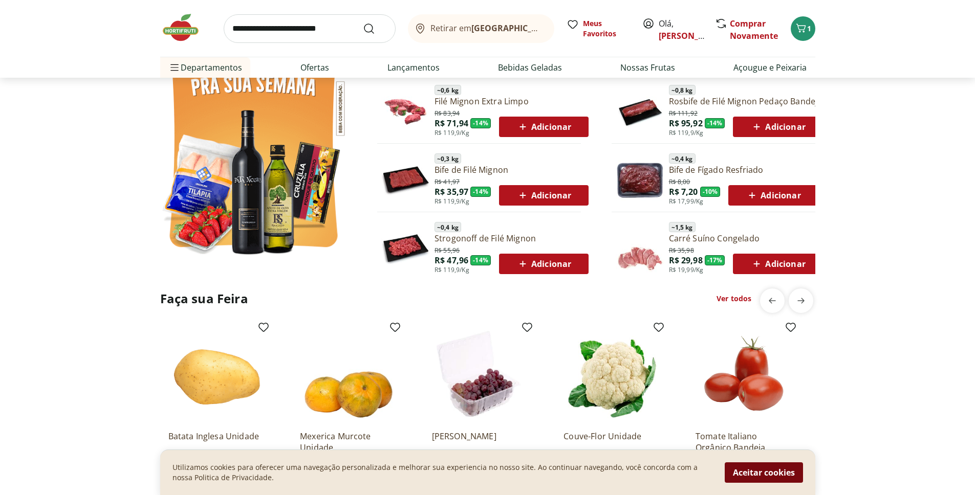  I want to click on span: ~ 0,8 kg, so click(682, 90).